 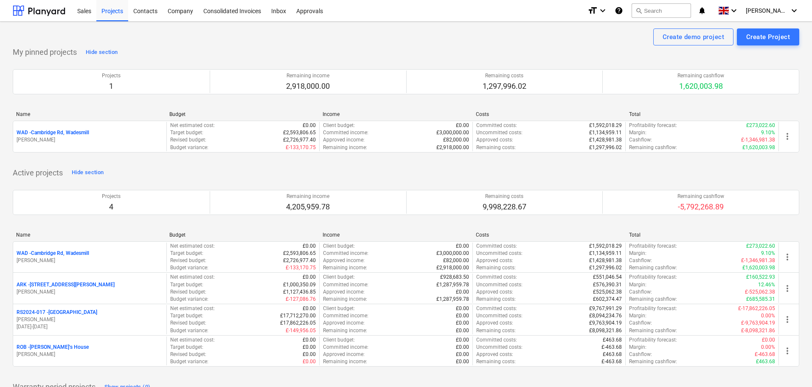 I want to click on p: £463.68, so click(x=612, y=354).